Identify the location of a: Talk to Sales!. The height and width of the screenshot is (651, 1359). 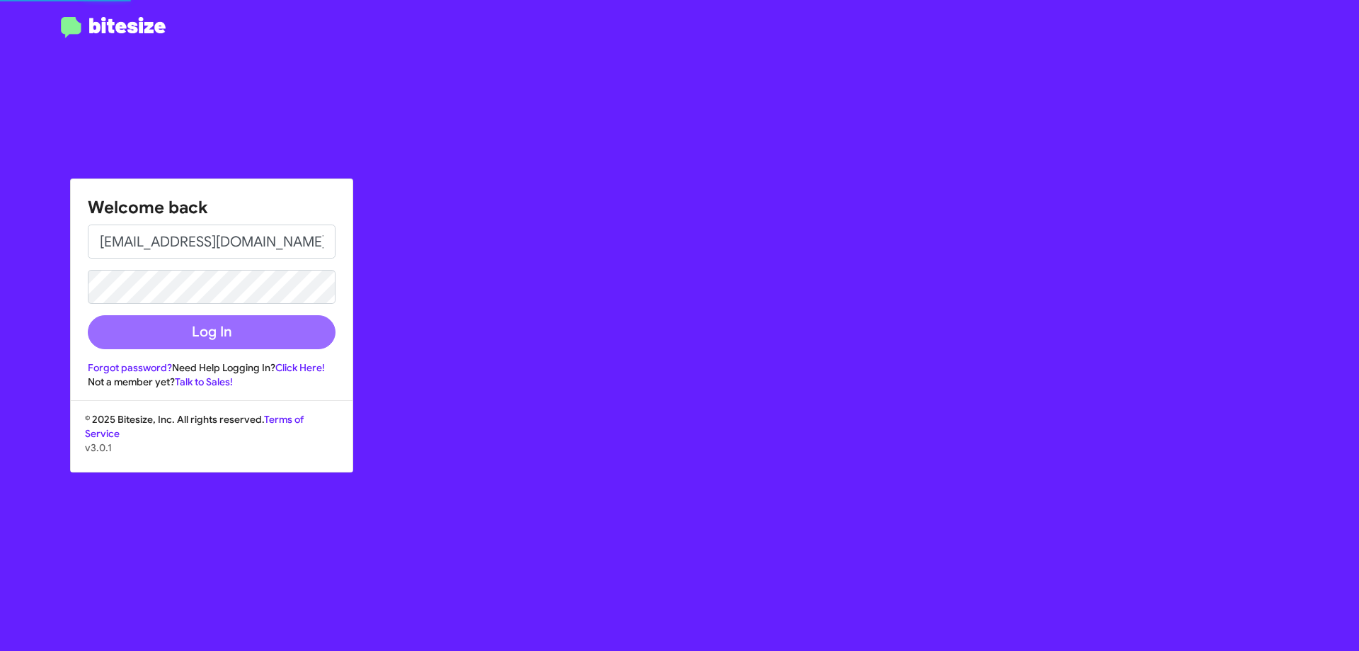
(204, 382).